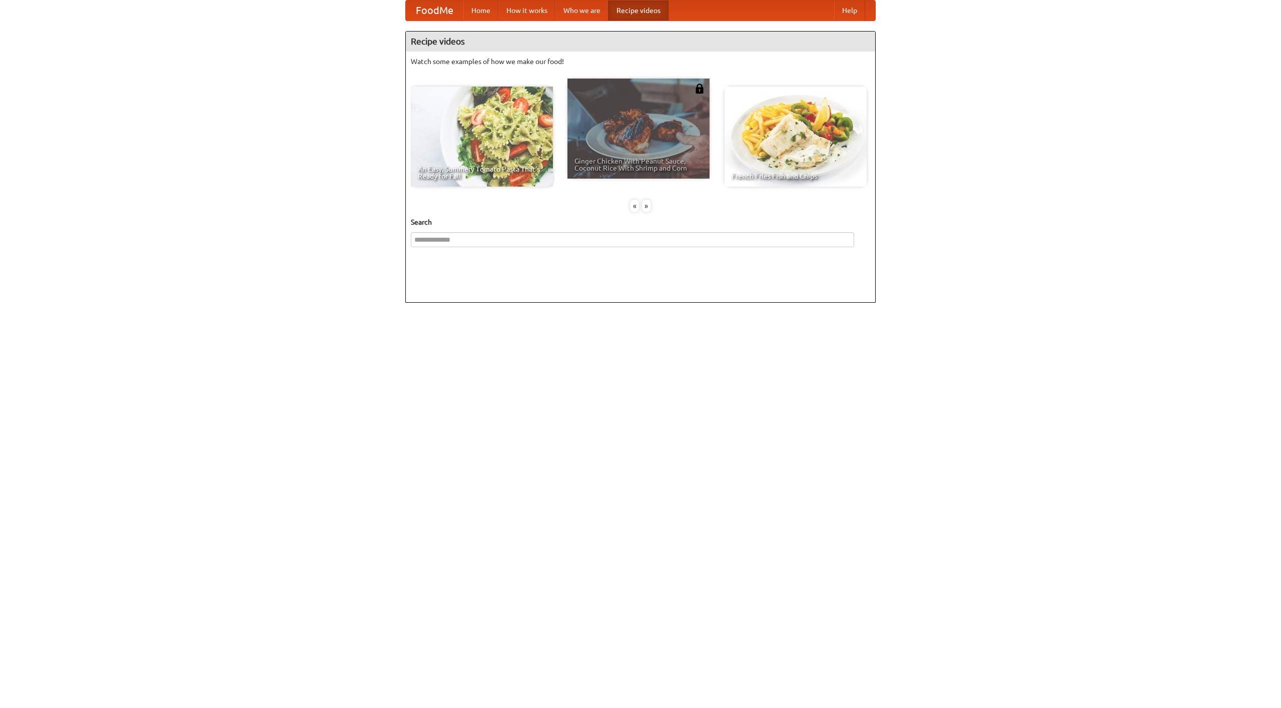 Image resolution: width=1281 pixels, height=708 pixels. What do you see at coordinates (850, 11) in the screenshot?
I see `a: Help` at bounding box center [850, 11].